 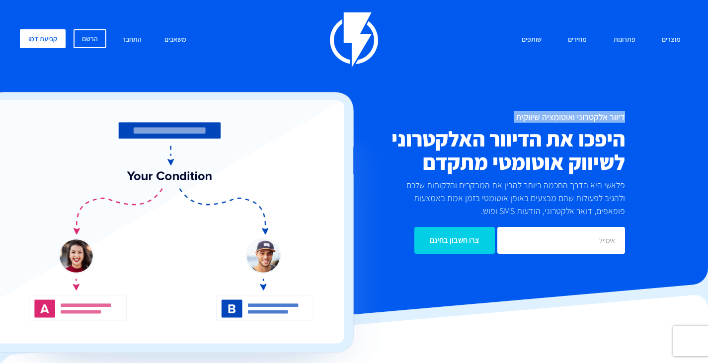 I want to click on a: מחירים, so click(x=577, y=40).